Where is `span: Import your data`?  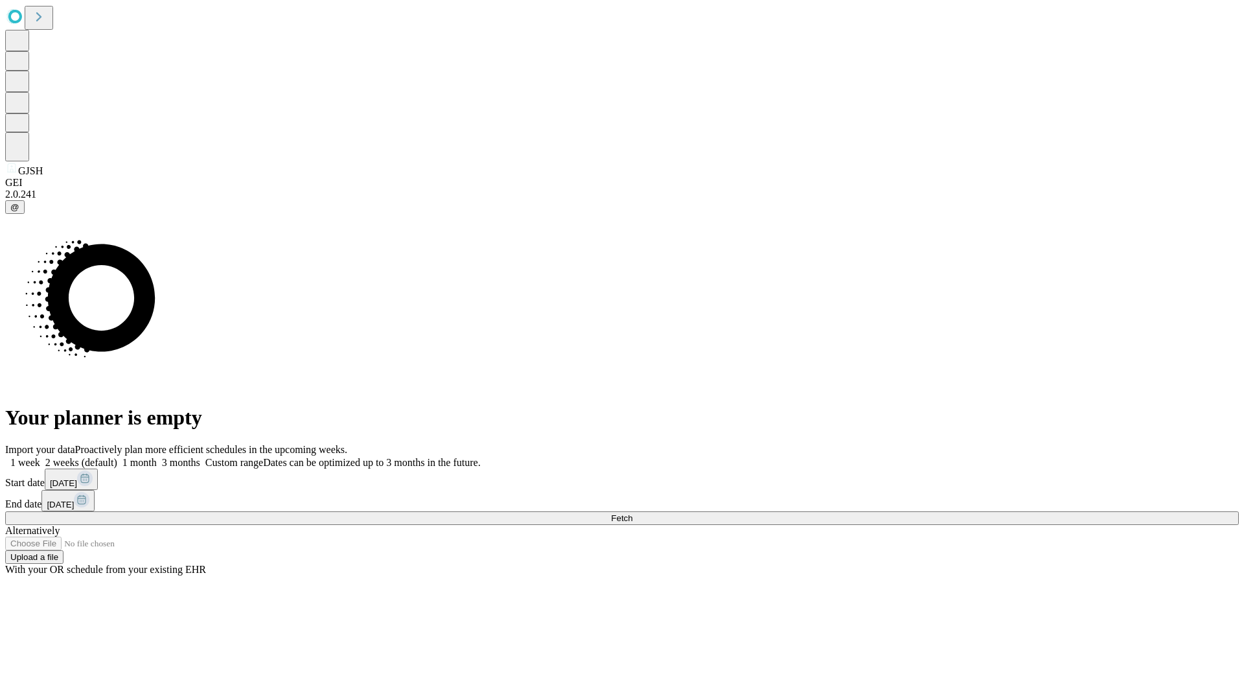 span: Import your data is located at coordinates (40, 449).